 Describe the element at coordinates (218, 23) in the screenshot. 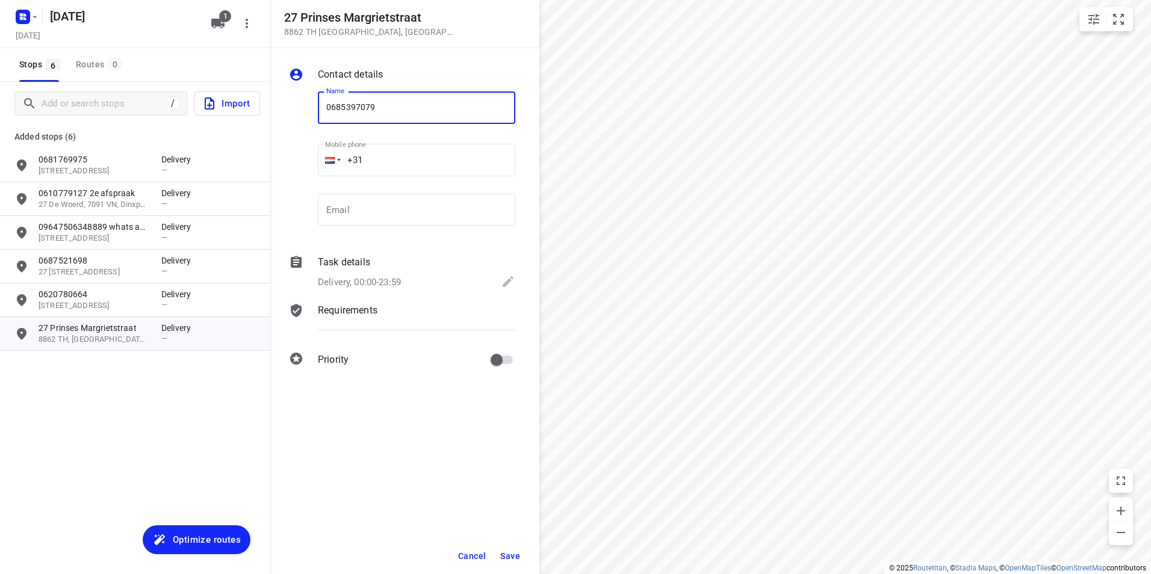

I see `button: 1` at that location.